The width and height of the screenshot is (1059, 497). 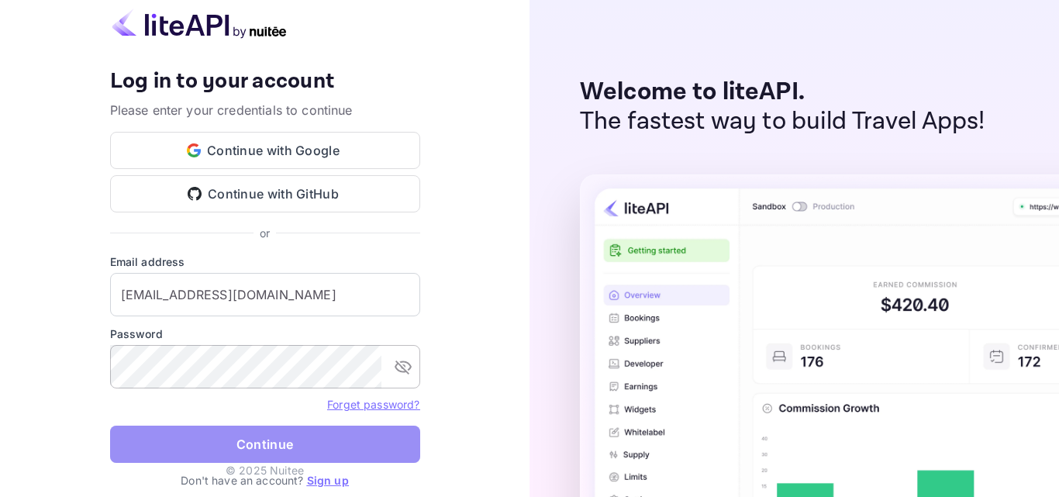 What do you see at coordinates (264, 470) in the screenshot?
I see `p: © 2025 Nuitee` at bounding box center [264, 470].